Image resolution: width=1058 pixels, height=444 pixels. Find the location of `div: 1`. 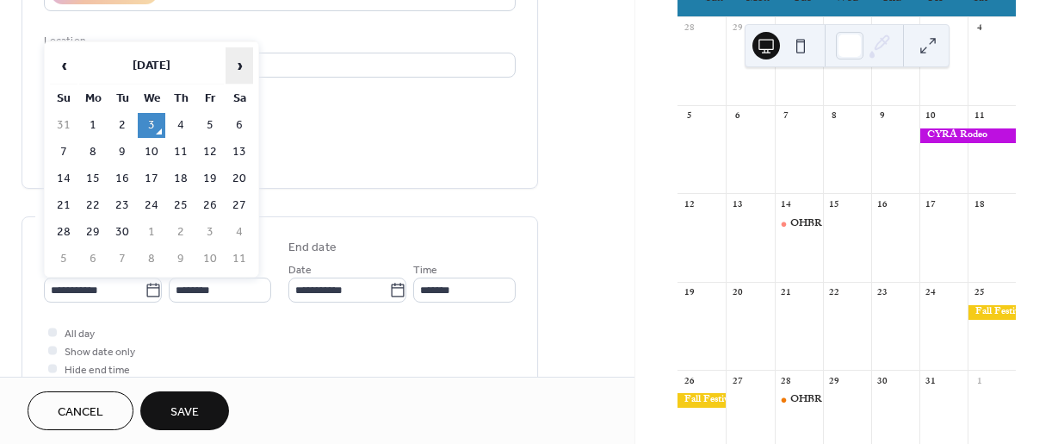

div: 1 is located at coordinates (979, 381).